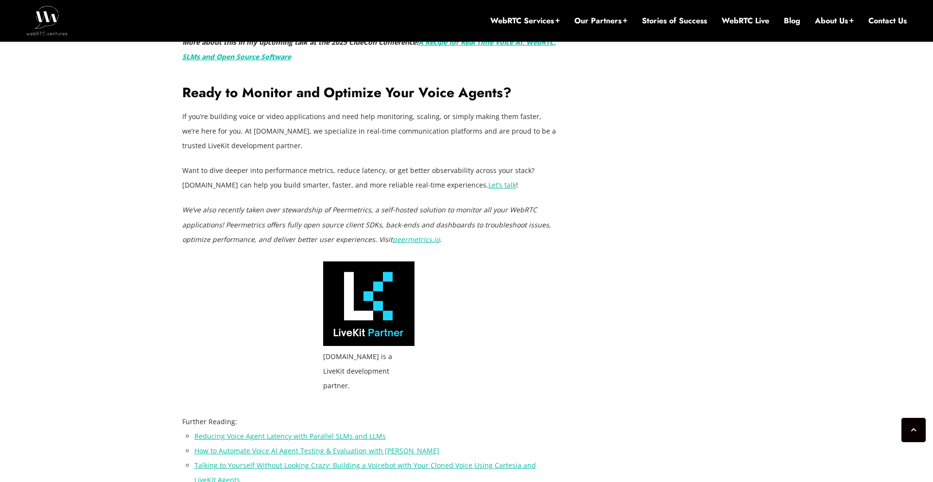  Describe the element at coordinates (369, 422) in the screenshot. I see `p: Further Reading:` at that location.